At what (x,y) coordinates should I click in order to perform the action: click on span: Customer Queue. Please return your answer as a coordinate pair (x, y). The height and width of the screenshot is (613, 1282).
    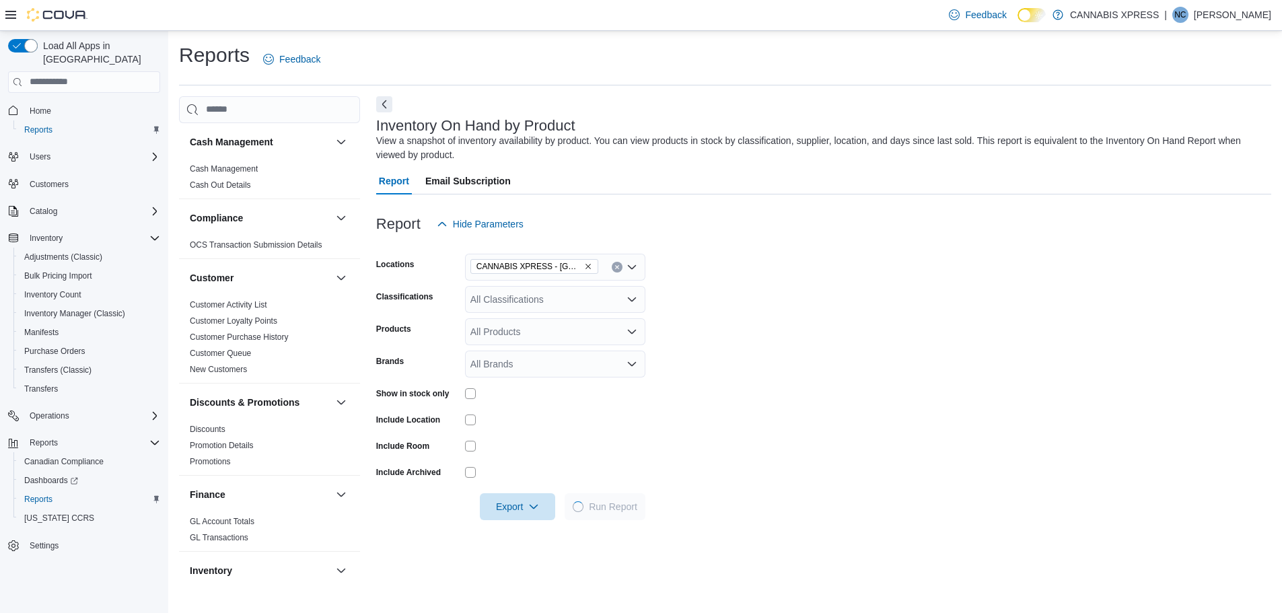
    Looking at the image, I should click on (220, 353).